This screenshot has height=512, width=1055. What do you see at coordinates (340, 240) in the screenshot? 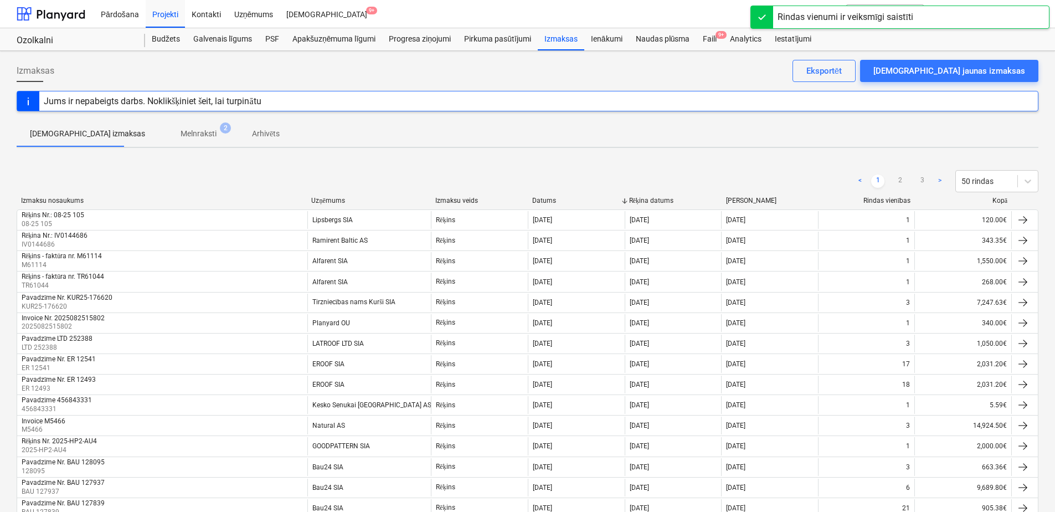
I see `div: Ramirent Baltic AS` at bounding box center [340, 240].